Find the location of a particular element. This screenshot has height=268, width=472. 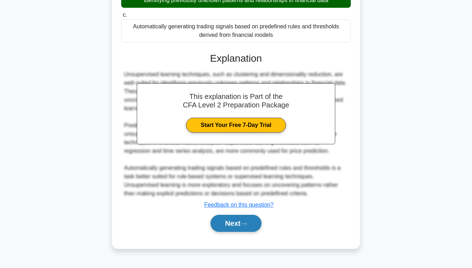

div: Automatically generating trading signals based on predefined rules and thresholds derived from fi... is located at coordinates (236, 31).